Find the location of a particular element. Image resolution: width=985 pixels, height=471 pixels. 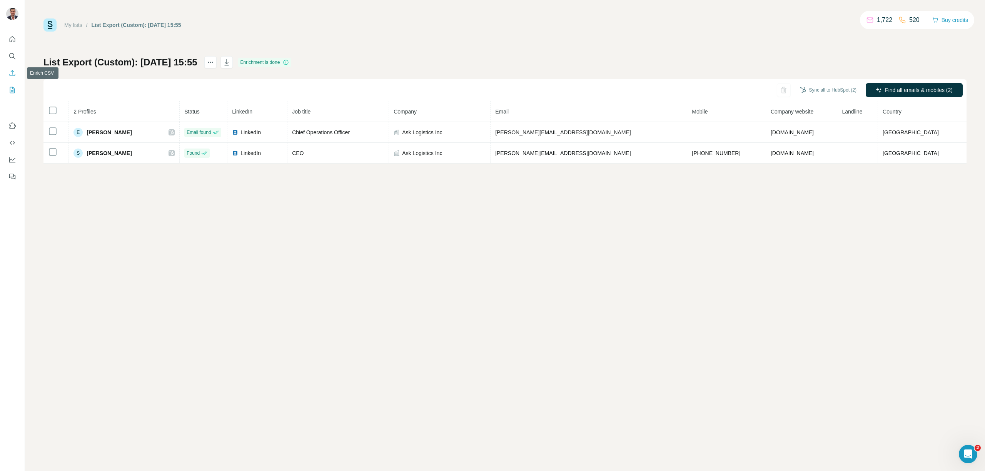

span: Company is located at coordinates (405, 112).